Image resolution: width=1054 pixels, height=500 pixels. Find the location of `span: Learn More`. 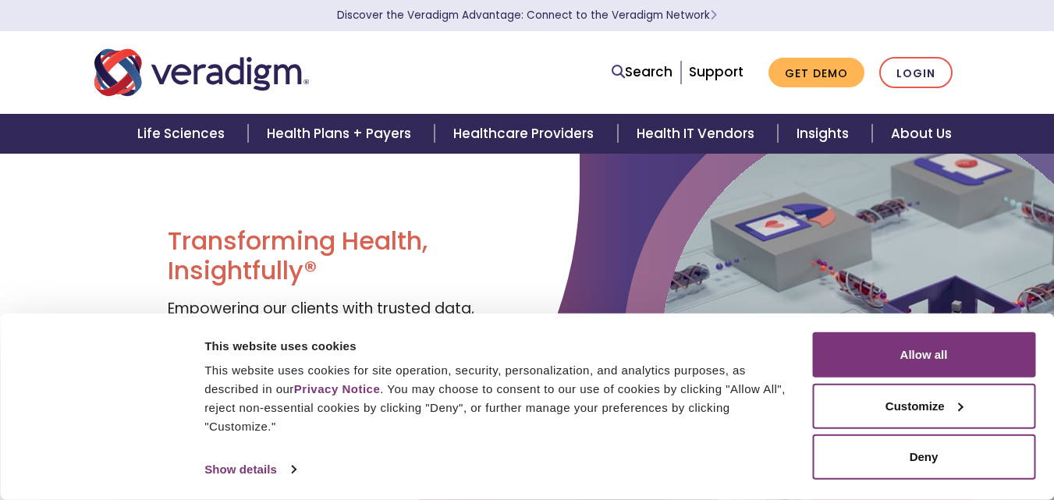

span: Learn More is located at coordinates (713, 15).